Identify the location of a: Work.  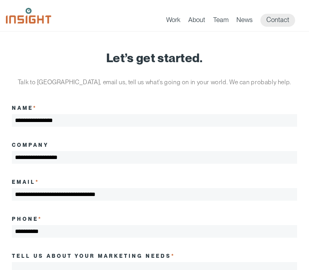
(173, 21).